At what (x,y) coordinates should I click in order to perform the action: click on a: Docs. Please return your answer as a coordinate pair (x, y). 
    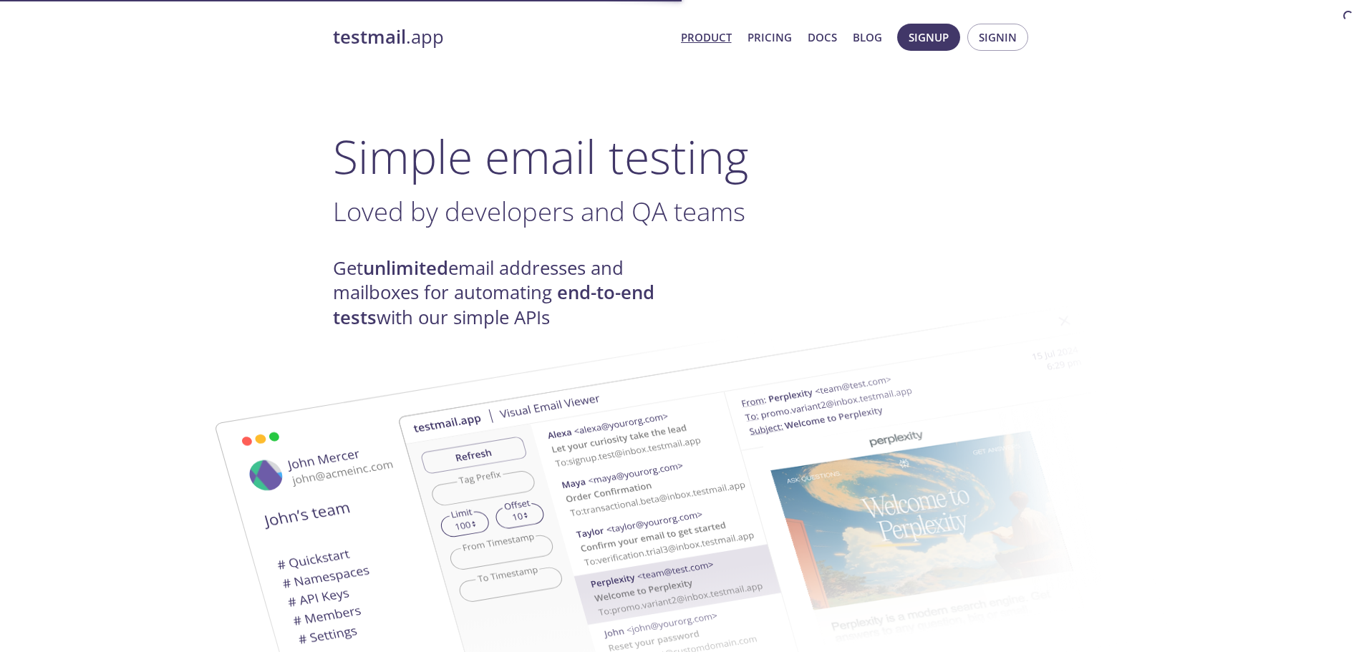
    Looking at the image, I should click on (822, 37).